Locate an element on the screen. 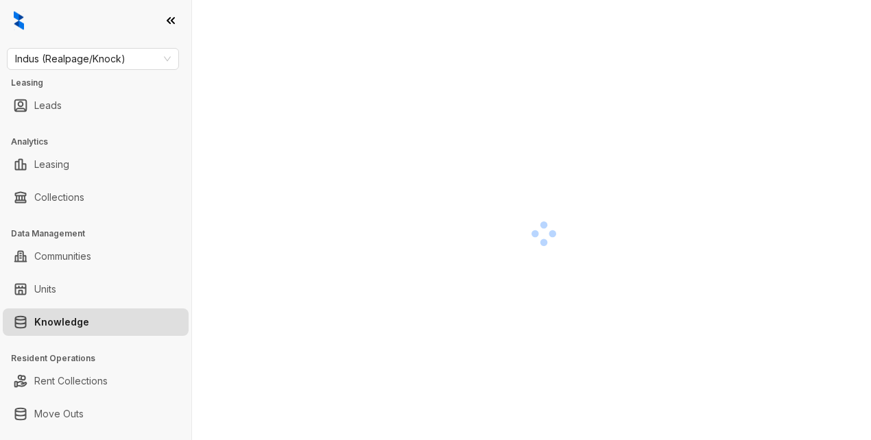  li: Leasing is located at coordinates (95, 165).